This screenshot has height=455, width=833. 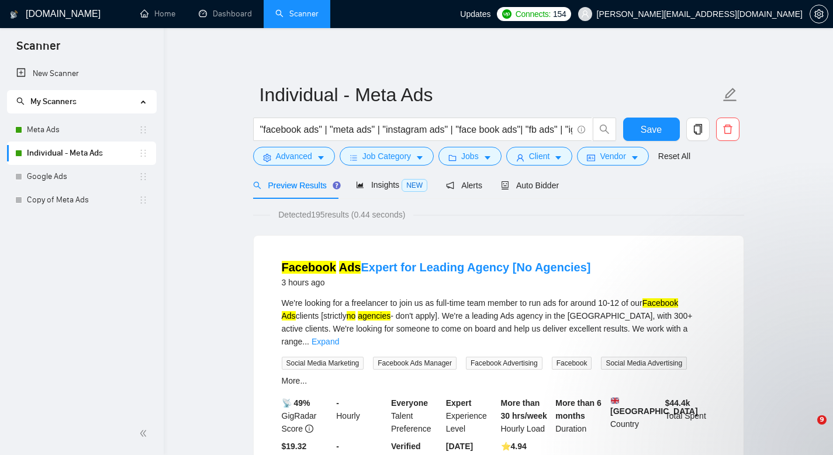 What do you see at coordinates (459, 403) in the screenshot?
I see `b: Expert` at bounding box center [459, 403].